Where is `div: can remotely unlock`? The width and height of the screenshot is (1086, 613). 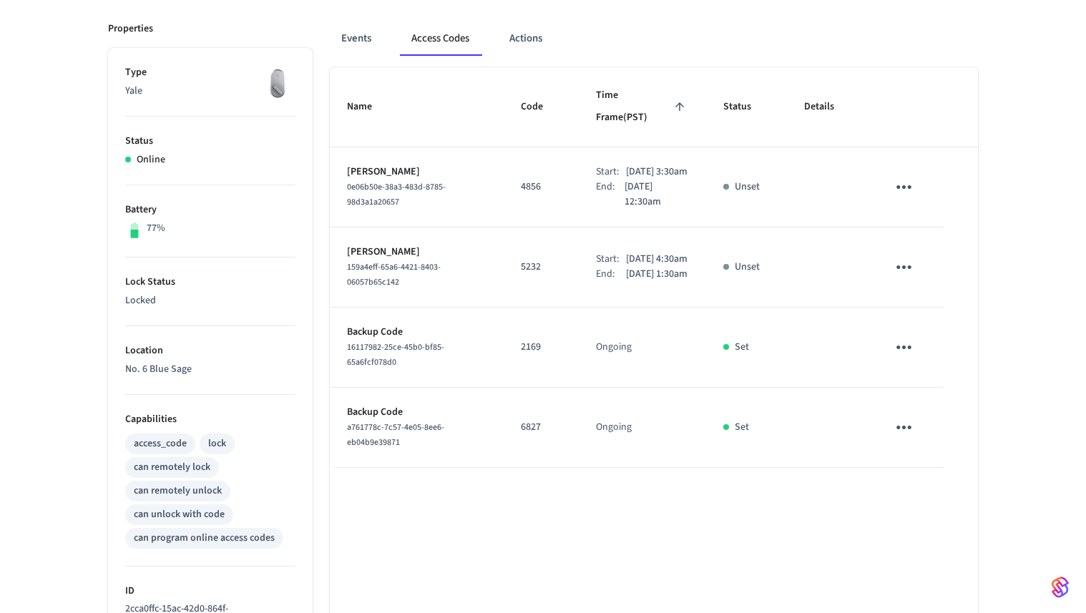 div: can remotely unlock is located at coordinates (177, 491).